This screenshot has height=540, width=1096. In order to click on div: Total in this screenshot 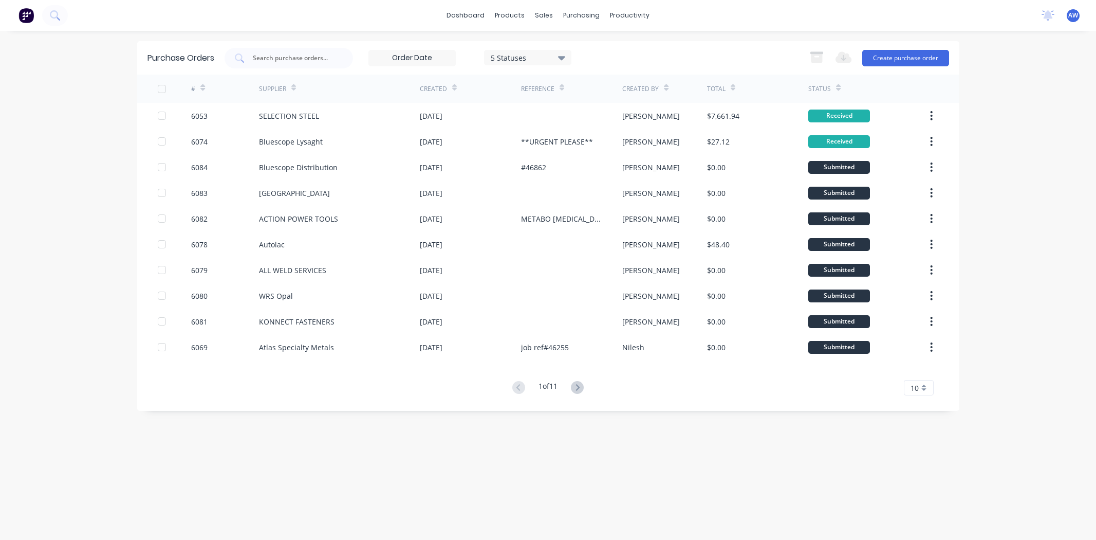, I will do `click(716, 89)`.